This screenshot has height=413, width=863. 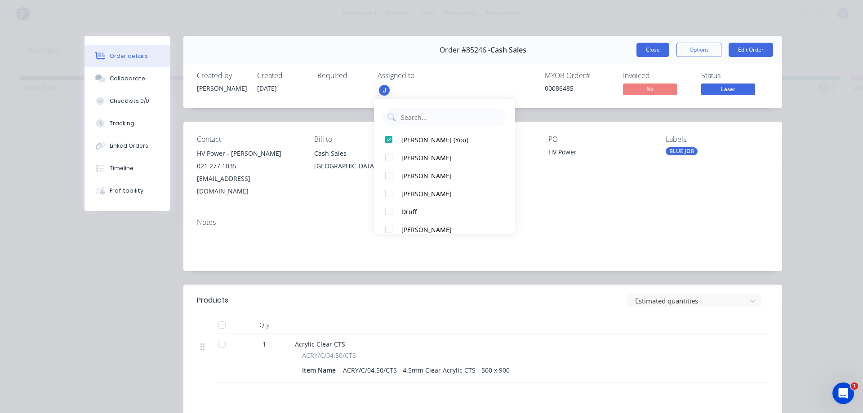 What do you see at coordinates (121, 169) in the screenshot?
I see `div: Timeline` at bounding box center [121, 169].